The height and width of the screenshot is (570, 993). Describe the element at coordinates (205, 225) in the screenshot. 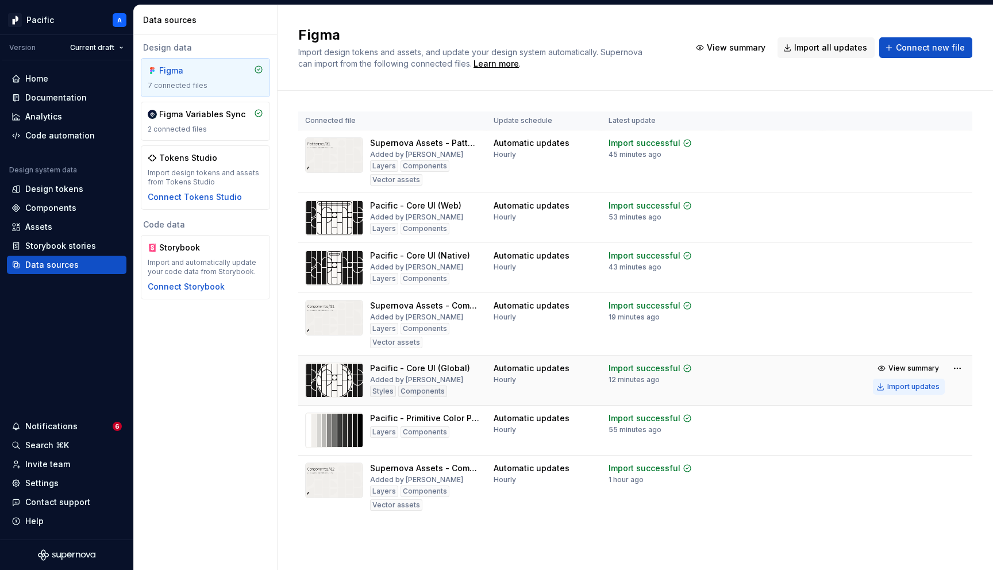

I see `div: Code data` at that location.